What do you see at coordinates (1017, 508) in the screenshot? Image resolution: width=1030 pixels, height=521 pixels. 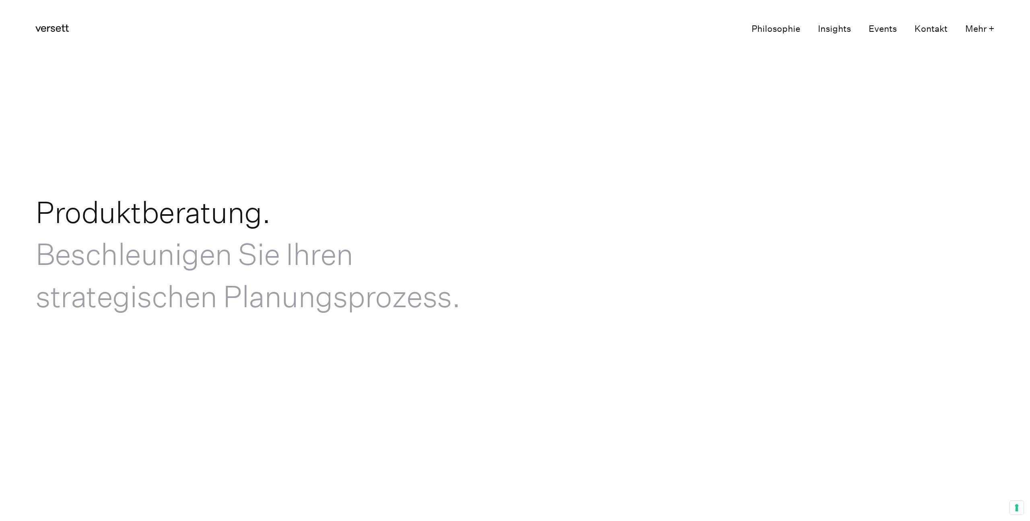 I see `button: Your consent preferences for tracking technologies` at bounding box center [1017, 508].